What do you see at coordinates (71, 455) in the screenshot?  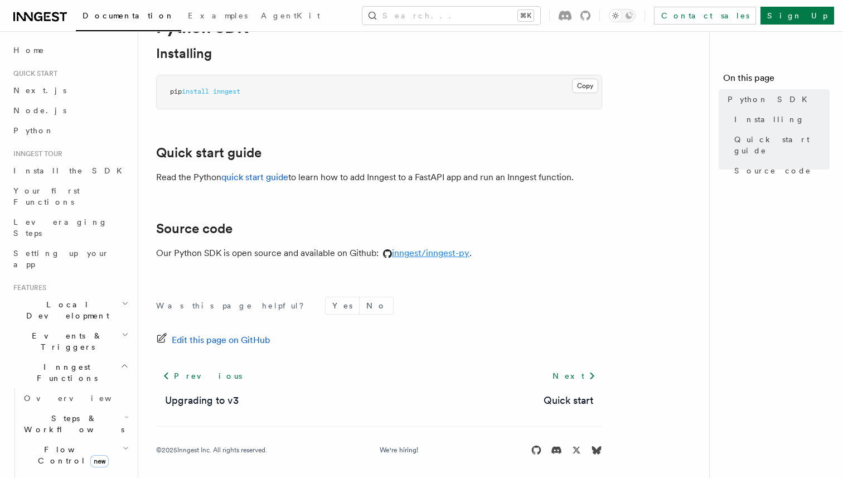 I see `span: Flow Control` at bounding box center [71, 455].